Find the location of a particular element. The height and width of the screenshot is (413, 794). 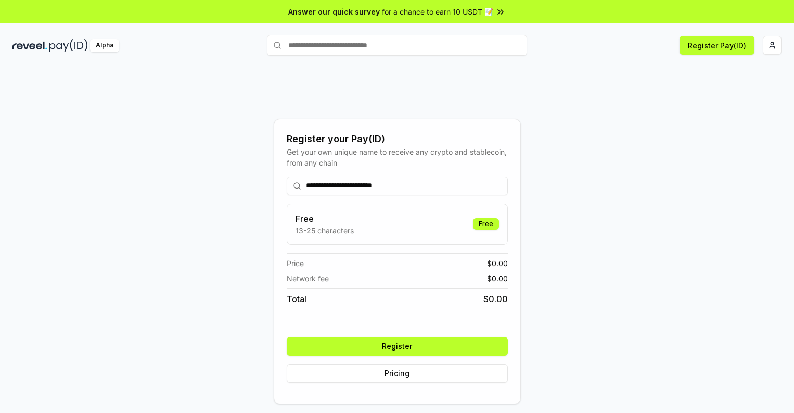

span: Price is located at coordinates (295, 263).